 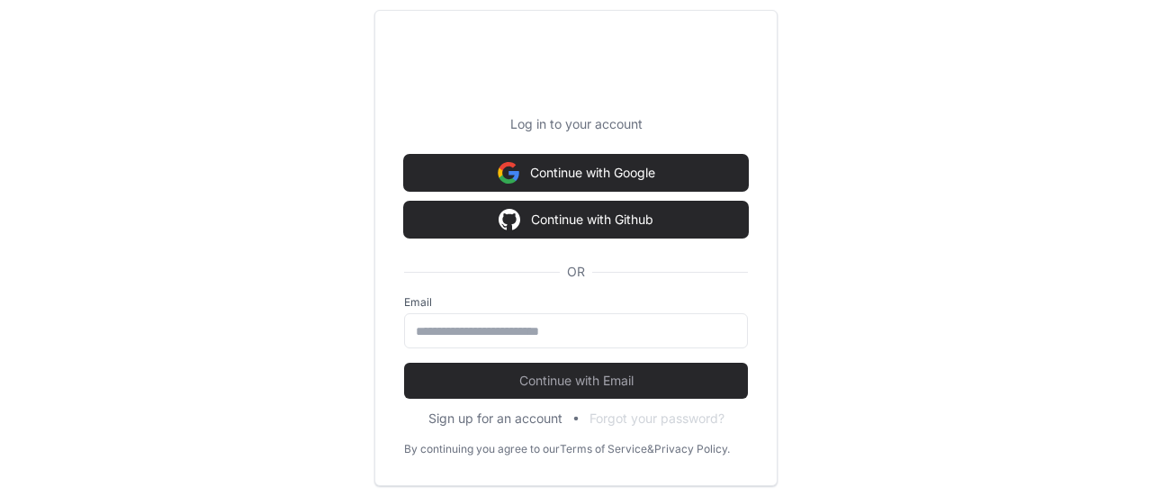 What do you see at coordinates (495, 418) in the screenshot?
I see `button: Sign up for an account` at bounding box center [495, 418].